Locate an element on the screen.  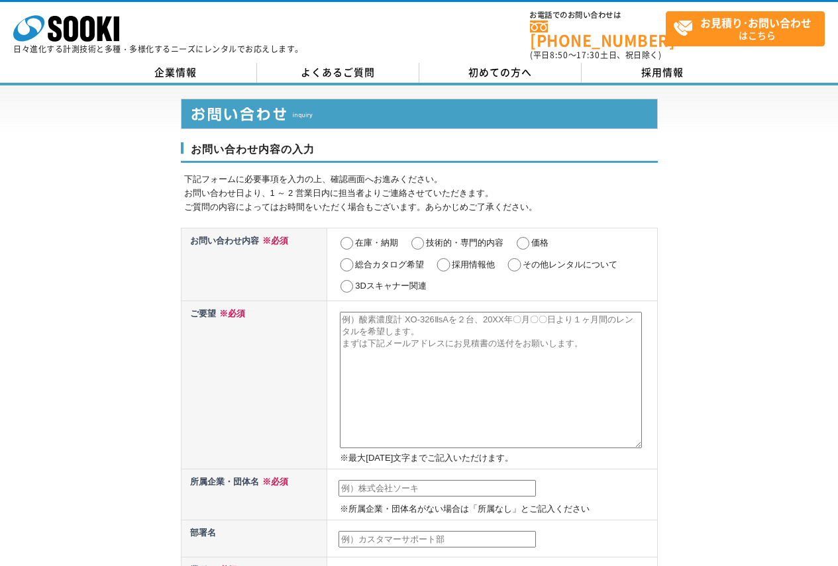
th: 所属企業・団体名 is located at coordinates (254, 495).